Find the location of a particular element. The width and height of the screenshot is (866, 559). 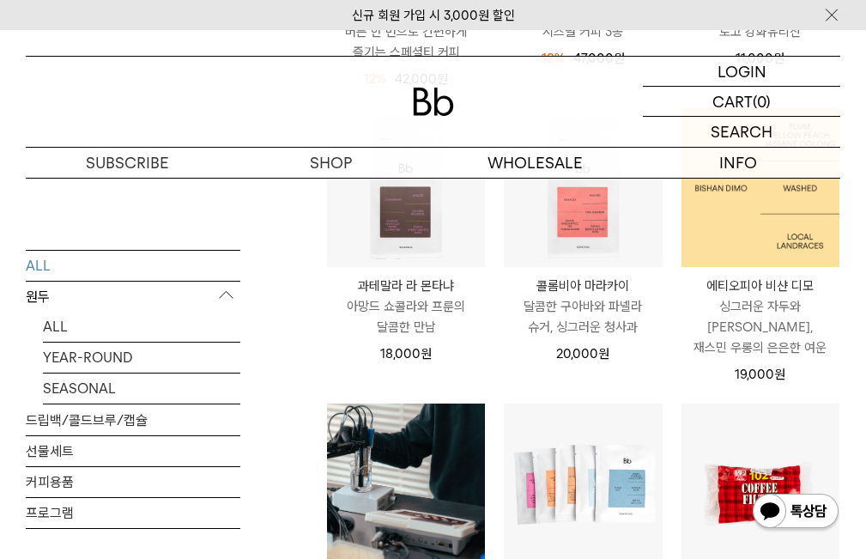

p: 콜롬비아 마라카이 is located at coordinates (583, 286).